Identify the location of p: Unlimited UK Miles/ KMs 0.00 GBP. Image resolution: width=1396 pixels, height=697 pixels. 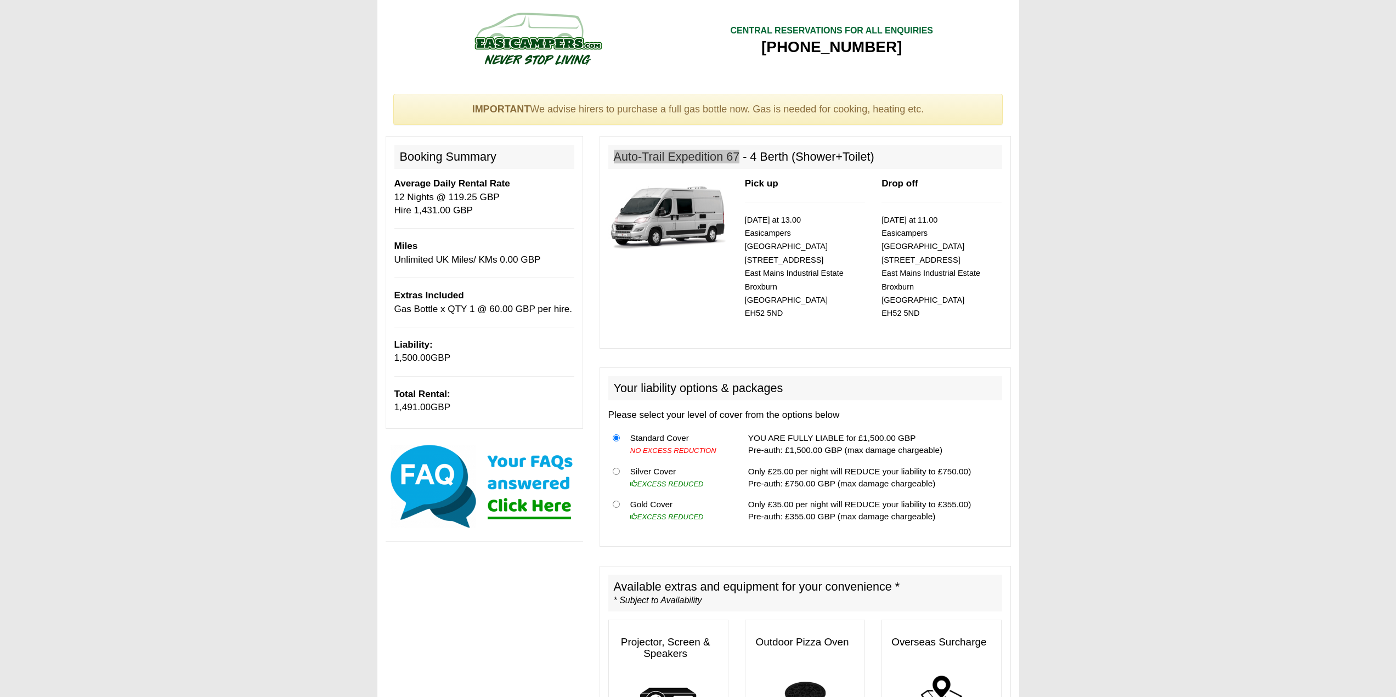
(485, 253).